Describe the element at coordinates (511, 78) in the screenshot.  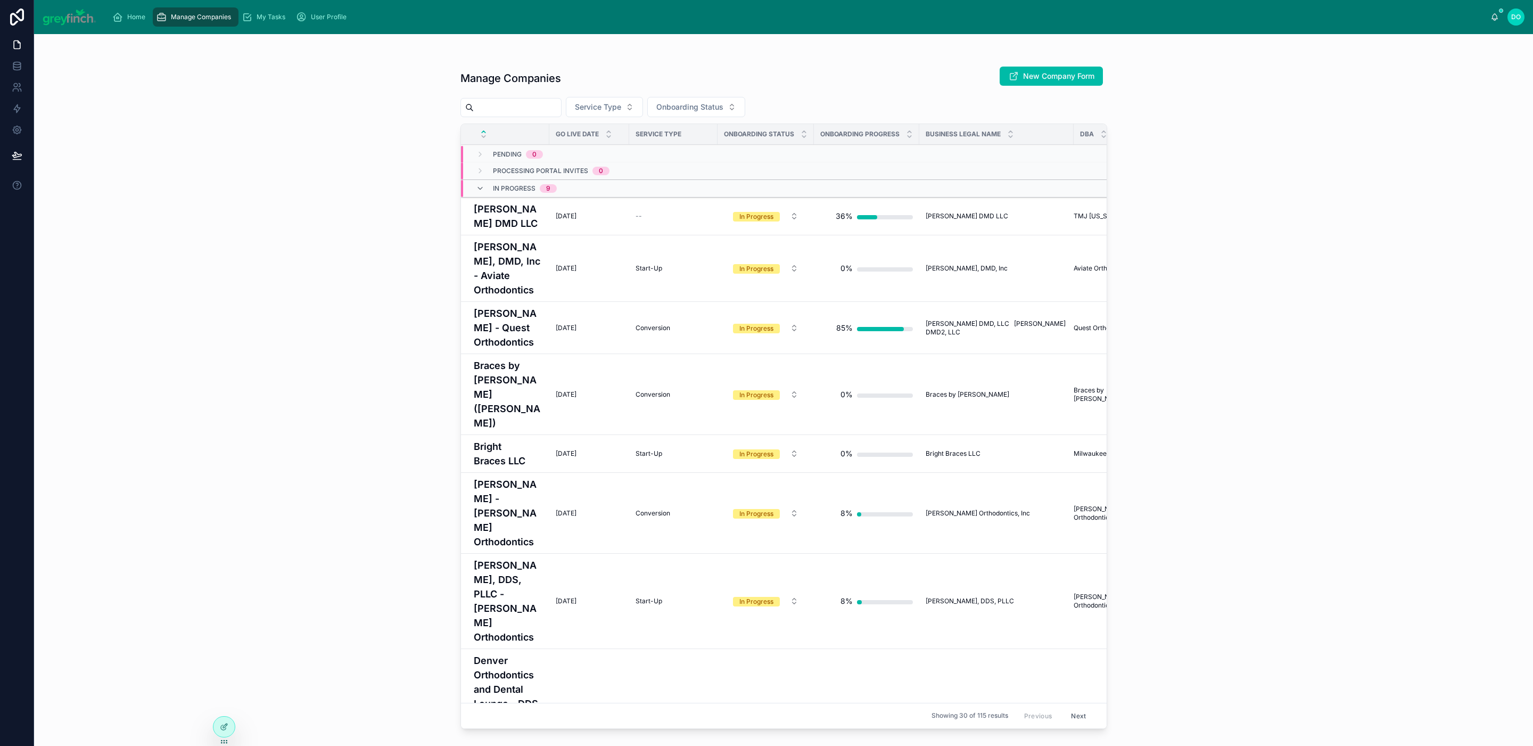
I see `h1: Manage Companies` at that location.